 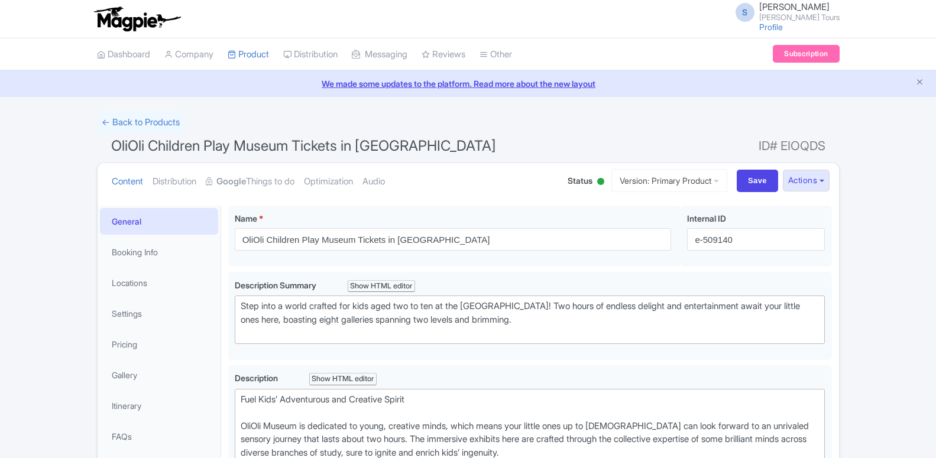 What do you see at coordinates (374, 182) in the screenshot?
I see `a: Audio` at bounding box center [374, 182].